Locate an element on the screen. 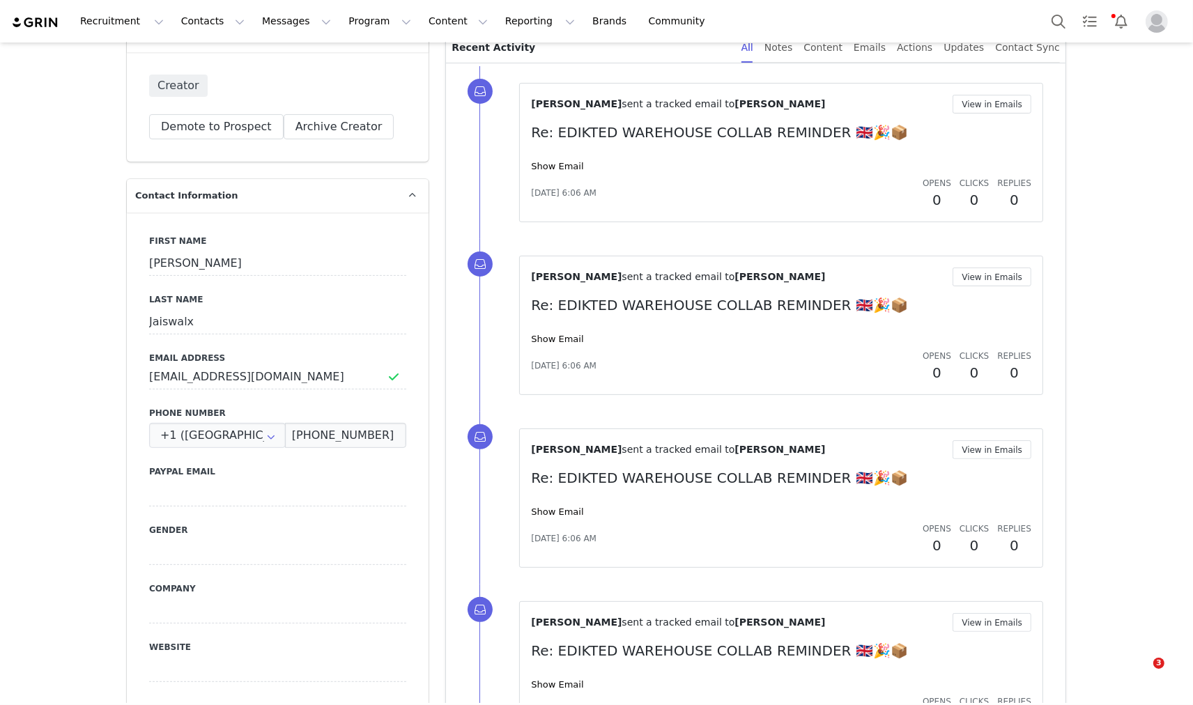 Image resolution: width=1193 pixels, height=705 pixels. button: Search is located at coordinates (1059, 21).